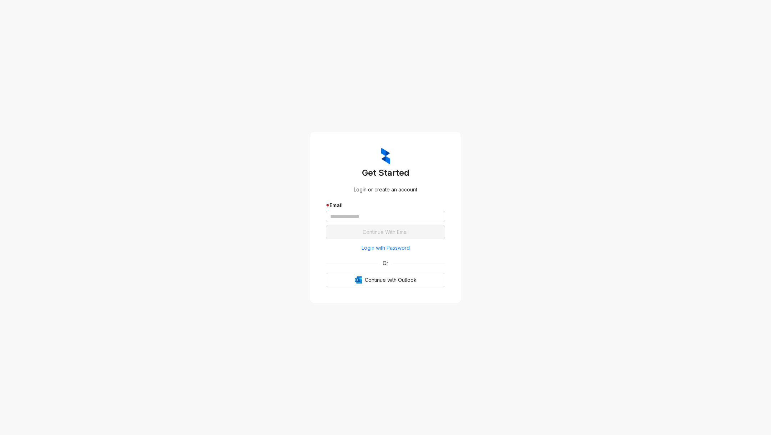 The height and width of the screenshot is (435, 771). What do you see at coordinates (391, 280) in the screenshot?
I see `span: Continue with Outlook` at bounding box center [391, 280].